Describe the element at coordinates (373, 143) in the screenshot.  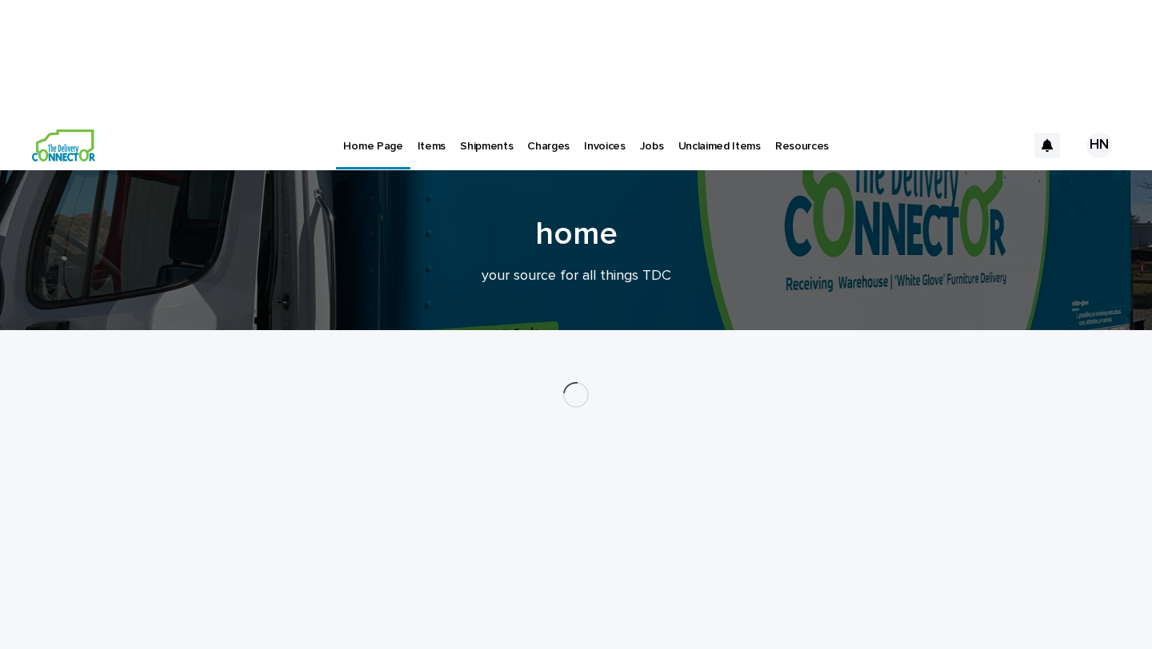
I see `a: Home Page` at that location.